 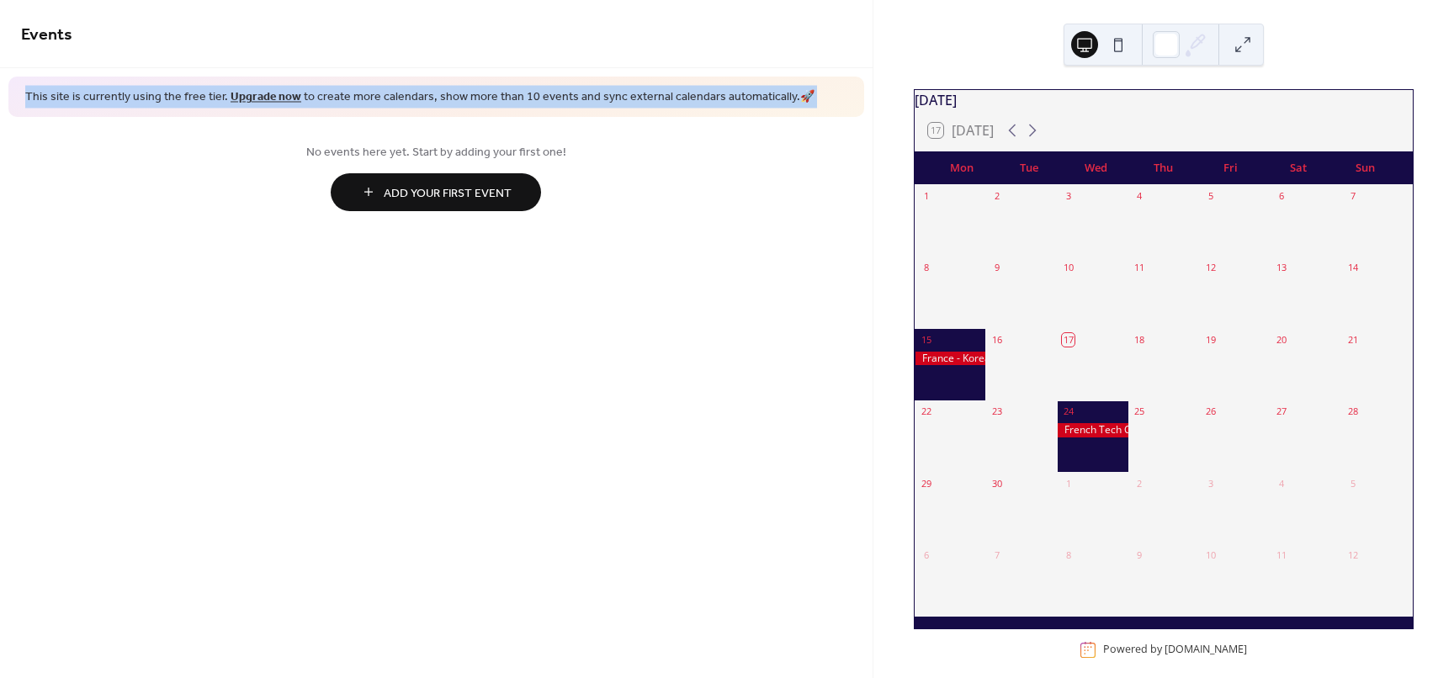 What do you see at coordinates (997, 483) in the screenshot?
I see `div: 30` at bounding box center [997, 483].